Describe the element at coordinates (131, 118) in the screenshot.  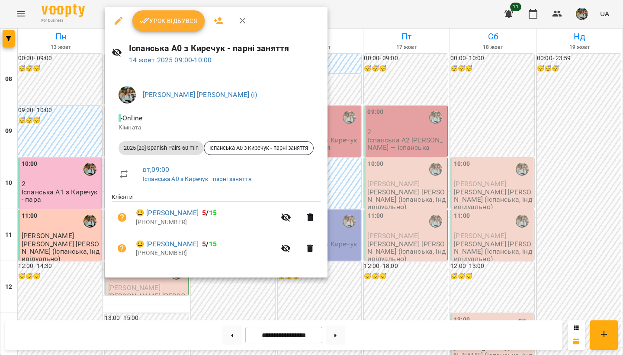
I see `span: - Online` at that location.